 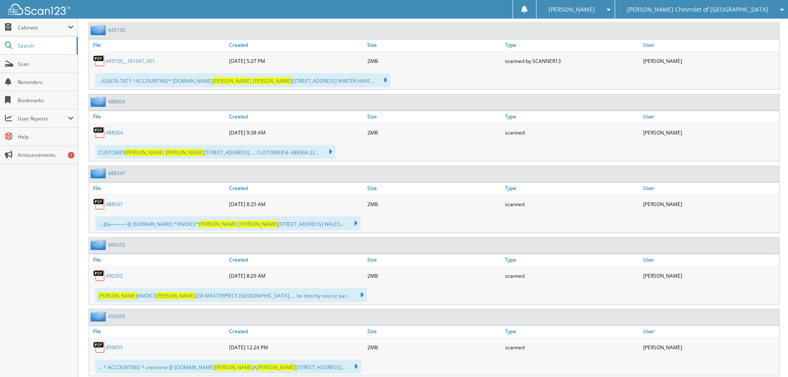 I want to click on span: Help, so click(x=46, y=137).